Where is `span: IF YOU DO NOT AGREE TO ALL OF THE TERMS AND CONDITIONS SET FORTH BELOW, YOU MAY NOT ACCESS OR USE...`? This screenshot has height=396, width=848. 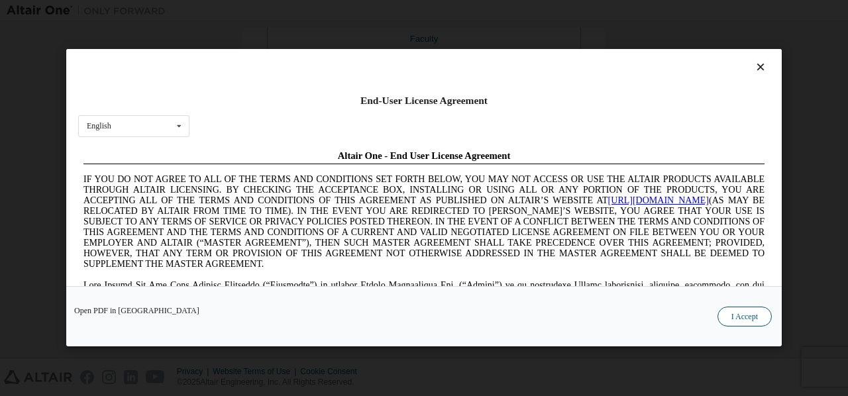 span: IF YOU DO NOT AGREE TO ALL OF THE TERMS AND CONDITIONS SET FORTH BELOW, YOU MAY NOT ACCESS OR USE... is located at coordinates (346, 76).